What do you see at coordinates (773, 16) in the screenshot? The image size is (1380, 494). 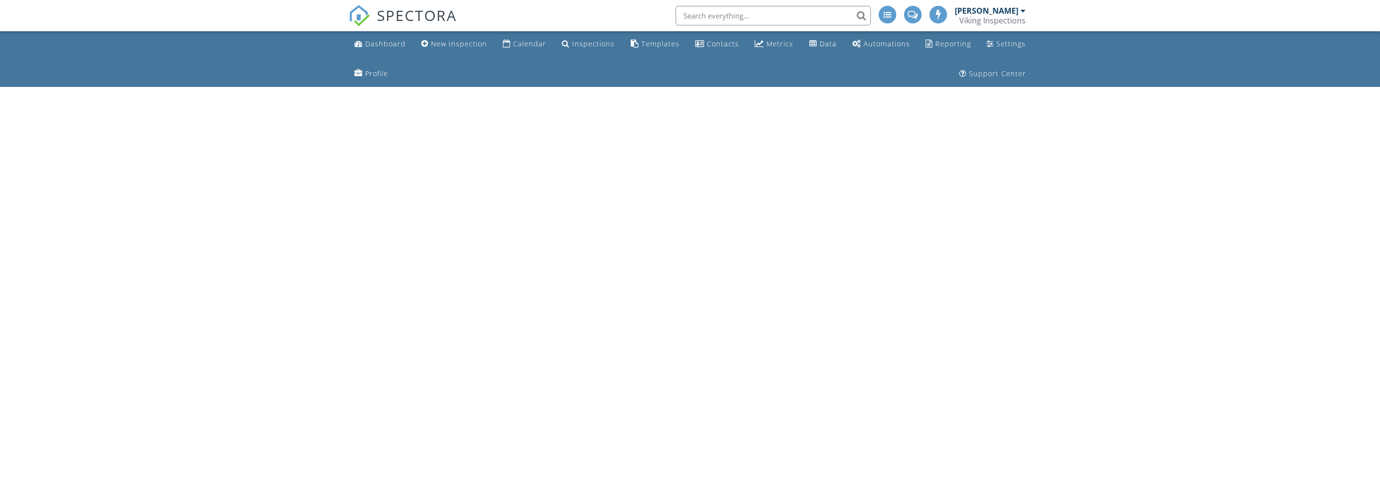 I see `input: Search everything...` at bounding box center [773, 16].